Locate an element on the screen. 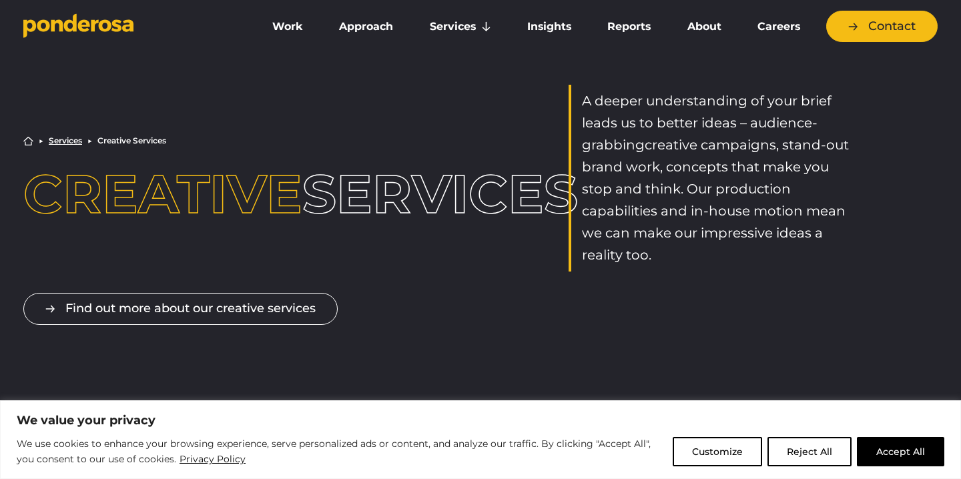 The image size is (961, 479). p: We value your privacy is located at coordinates (480, 420).